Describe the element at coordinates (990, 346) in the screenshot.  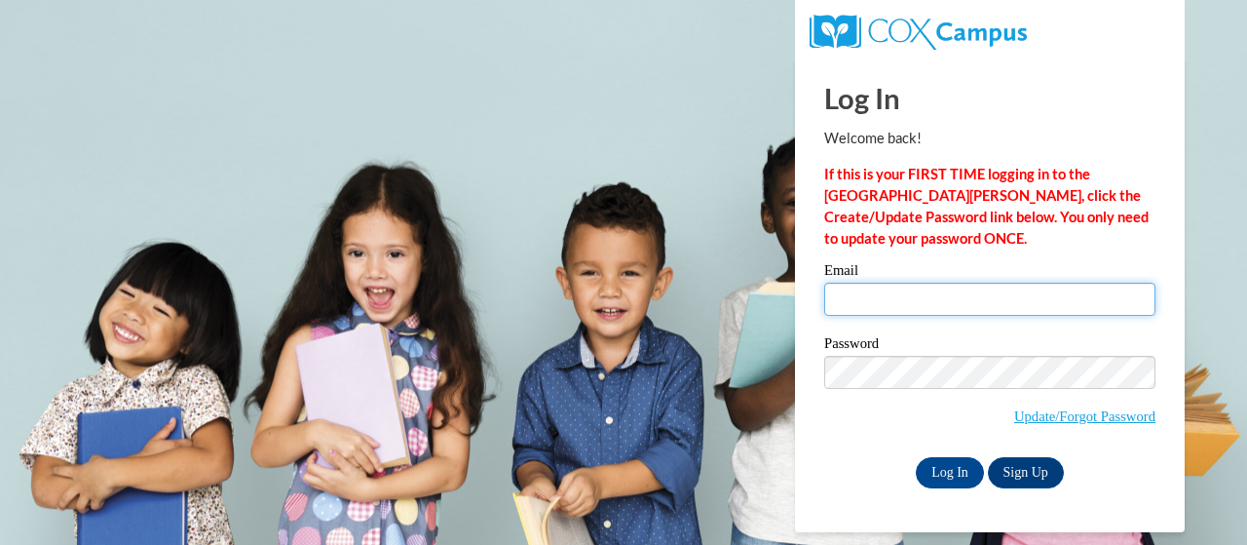
I see `label: Password` at that location.